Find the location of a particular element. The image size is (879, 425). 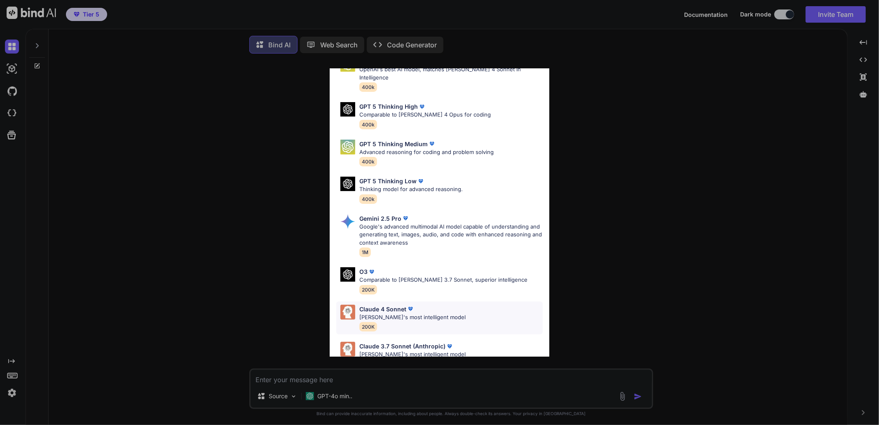

p: Claude 4 Sonnet is located at coordinates (383, 309).